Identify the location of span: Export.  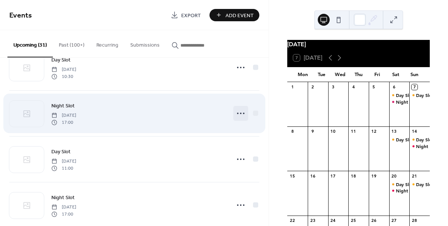
(191, 15).